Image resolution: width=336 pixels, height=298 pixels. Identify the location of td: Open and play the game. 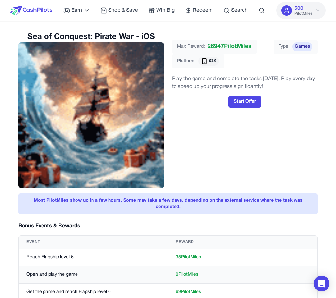
(93, 274).